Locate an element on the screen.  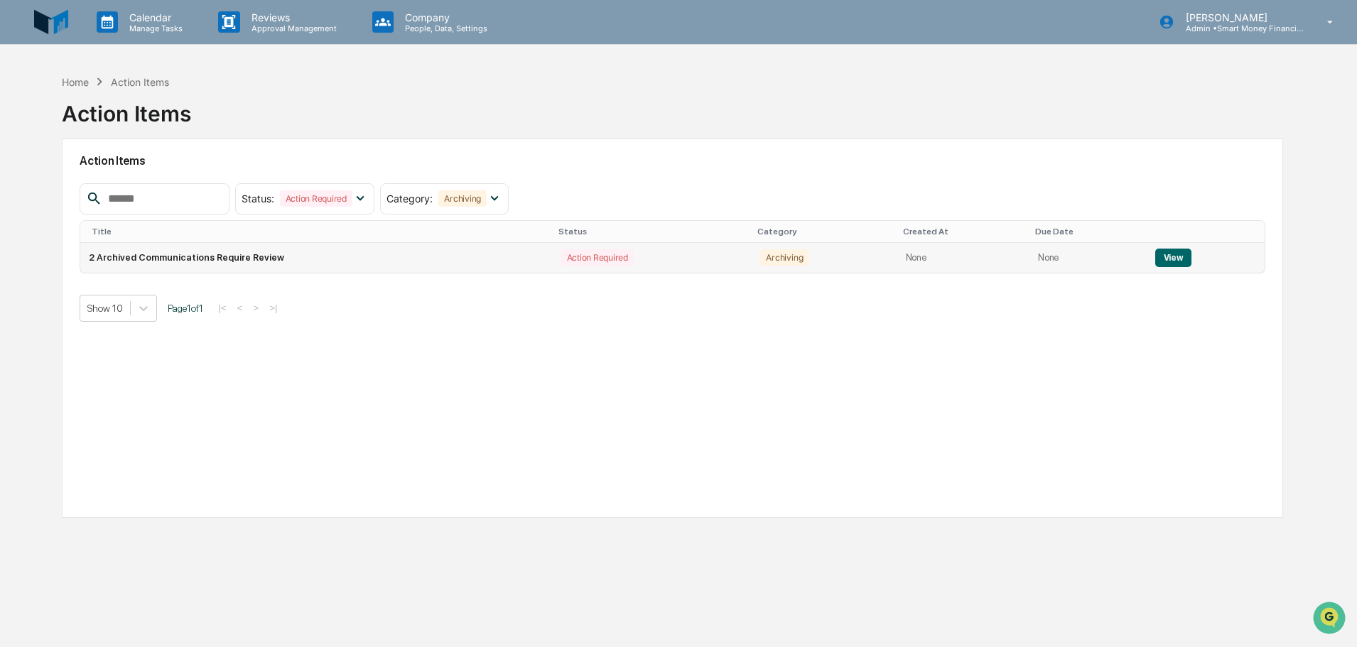
a: 🖐️Preclearance is located at coordinates (53, 186).